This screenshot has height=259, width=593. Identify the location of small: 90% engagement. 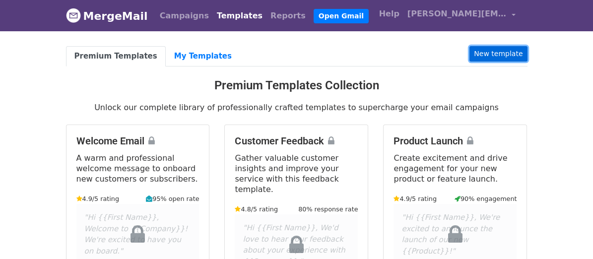
(486, 199).